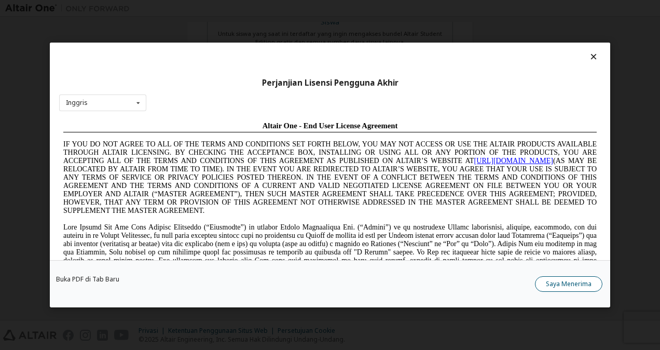 The height and width of the screenshot is (350, 660). I want to click on button: Saya Menerima, so click(569, 284).